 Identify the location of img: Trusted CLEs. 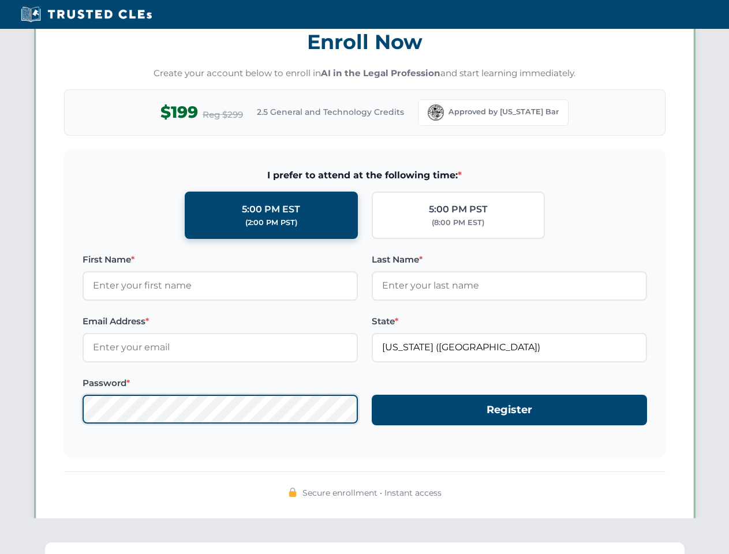
(86, 14).